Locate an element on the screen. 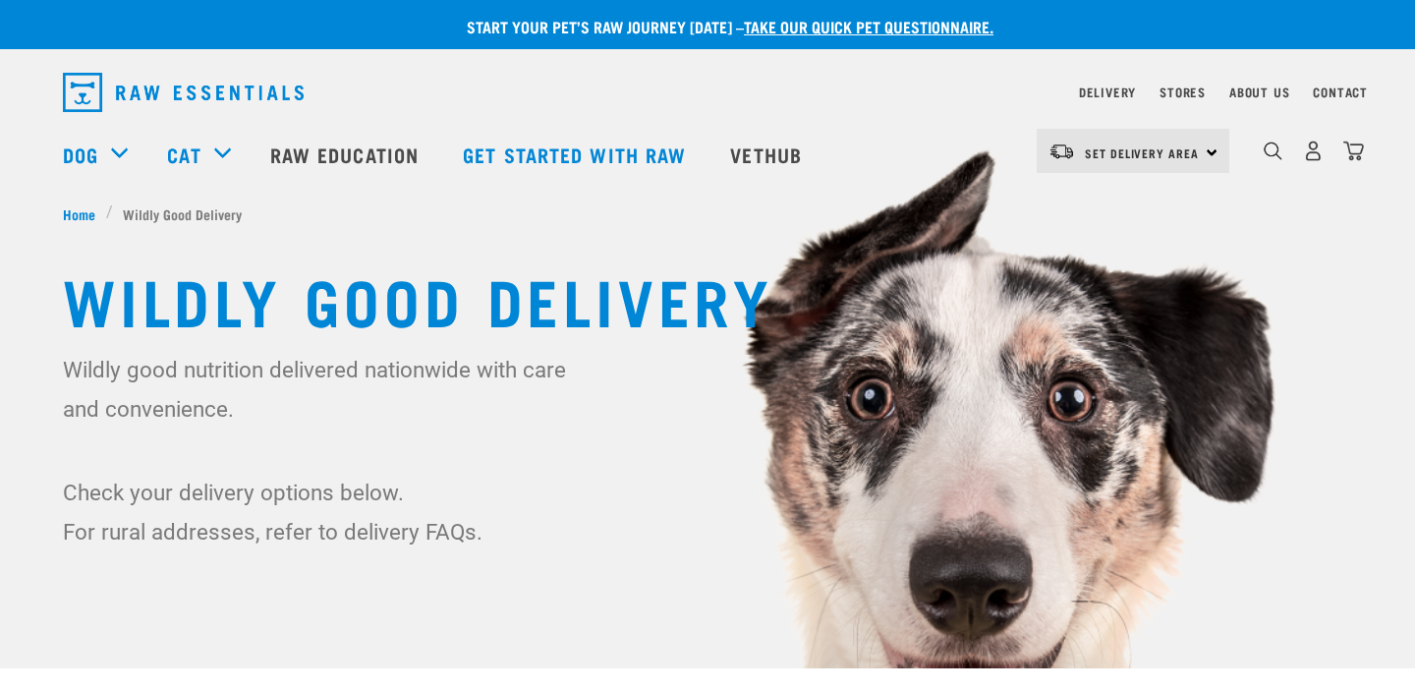 This screenshot has height=690, width=1415. a: Stores is located at coordinates (1182, 91).